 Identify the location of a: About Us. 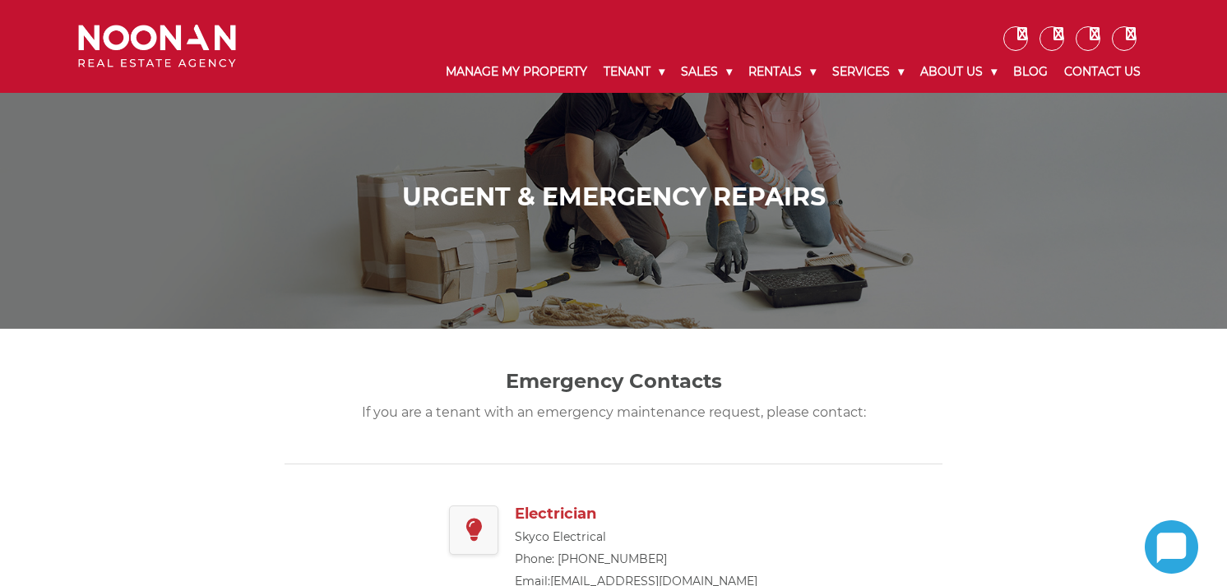
(958, 72).